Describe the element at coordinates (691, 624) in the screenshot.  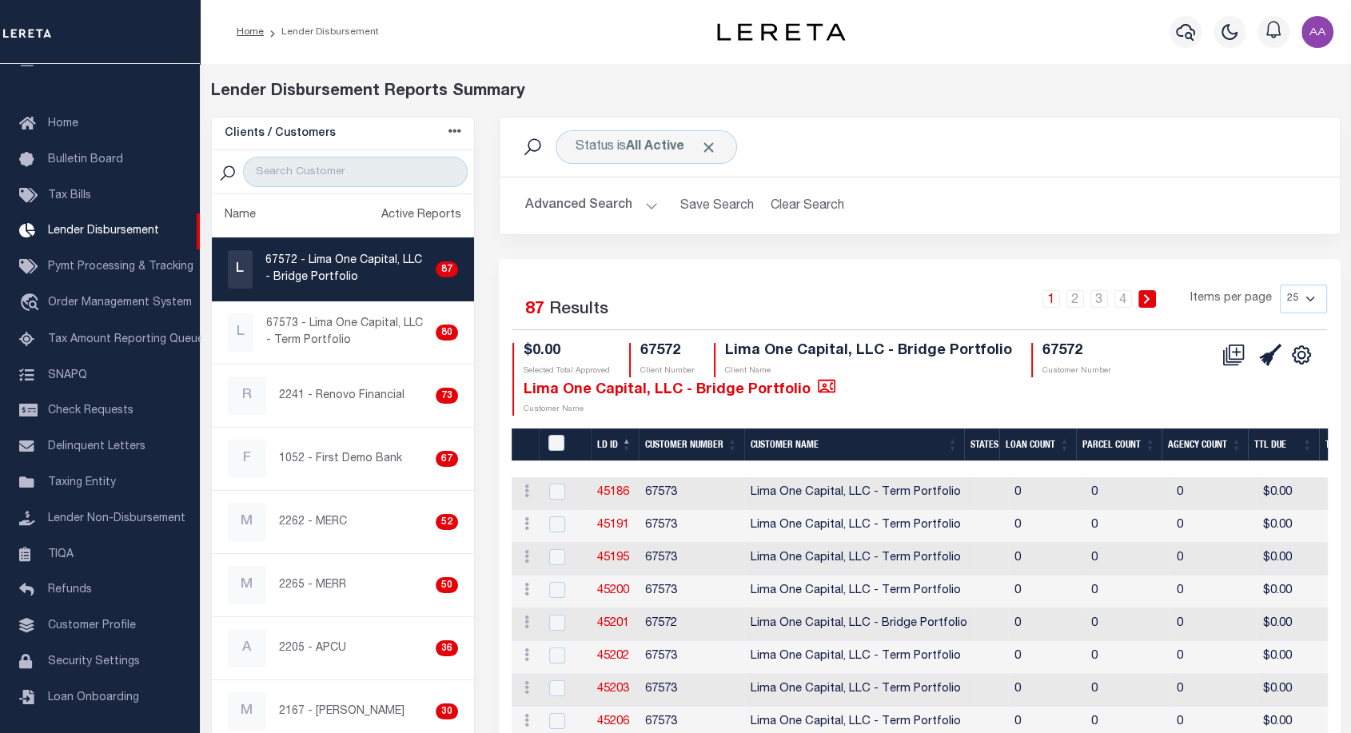
I see `td: 67572` at that location.